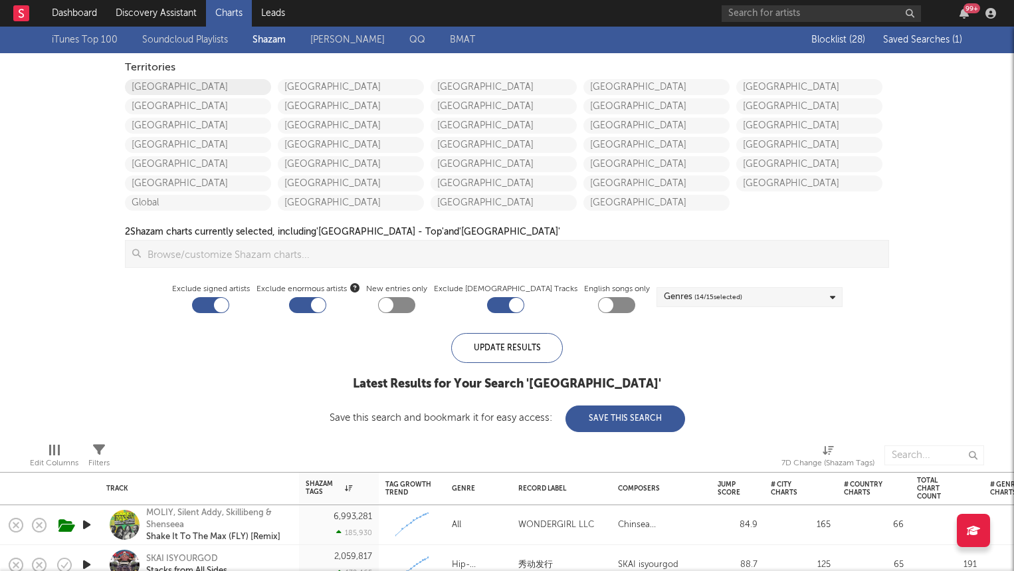 This screenshot has height=571, width=1014. What do you see at coordinates (397, 289) in the screenshot?
I see `label: New entries only` at bounding box center [397, 289].